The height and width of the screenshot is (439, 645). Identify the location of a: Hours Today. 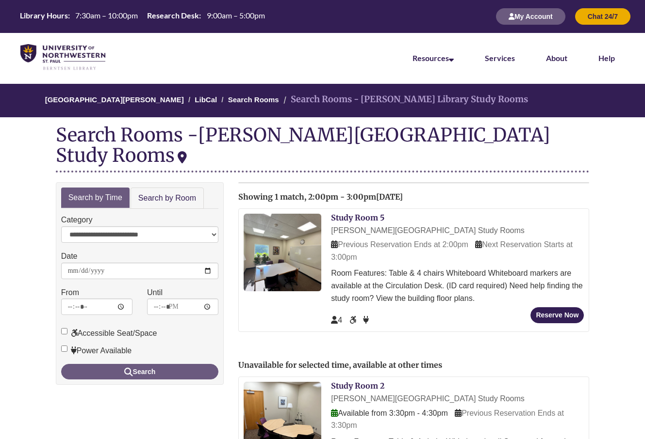
(142, 16).